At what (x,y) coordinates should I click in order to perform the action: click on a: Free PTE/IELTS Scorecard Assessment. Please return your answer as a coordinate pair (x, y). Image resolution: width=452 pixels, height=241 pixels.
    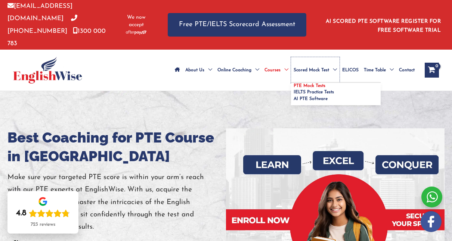
    Looking at the image, I should click on (237, 25).